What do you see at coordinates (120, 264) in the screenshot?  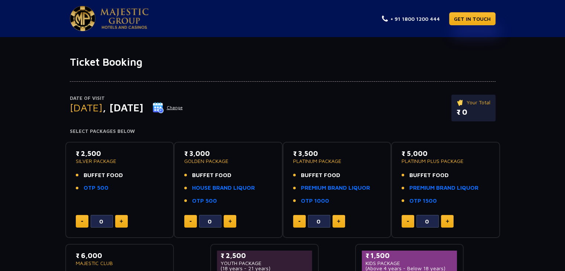 I see `p: MAJESTIC CLUB` at bounding box center [120, 264].